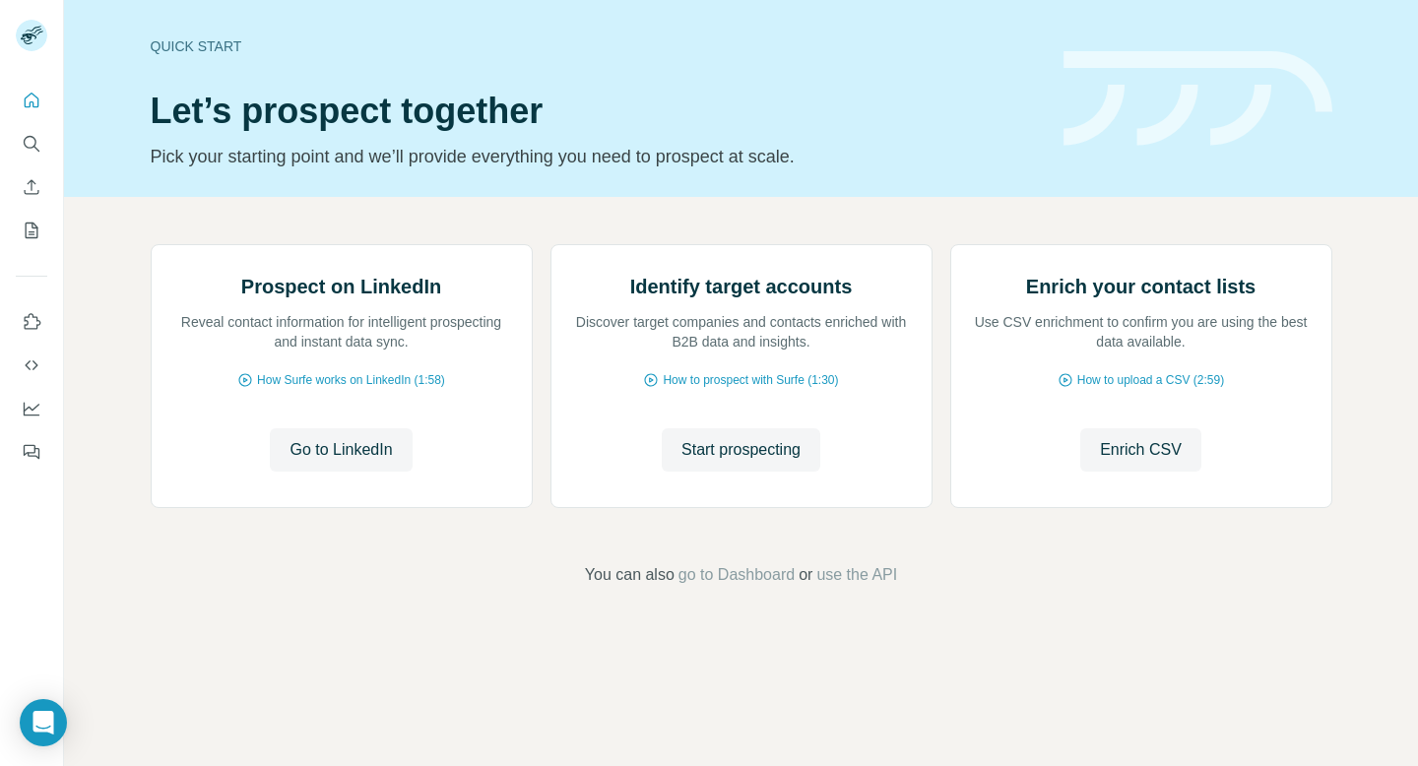 The image size is (1418, 766). I want to click on p: Reveal contact information for intelligent prospecting and instant data sync., so click(342, 332).